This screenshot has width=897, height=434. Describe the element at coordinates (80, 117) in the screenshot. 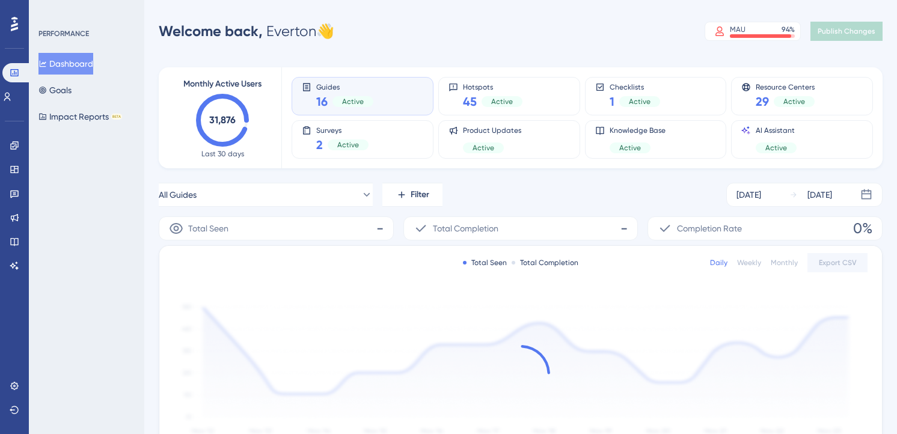

I see `button: Impact ReportsBETA` at that location.